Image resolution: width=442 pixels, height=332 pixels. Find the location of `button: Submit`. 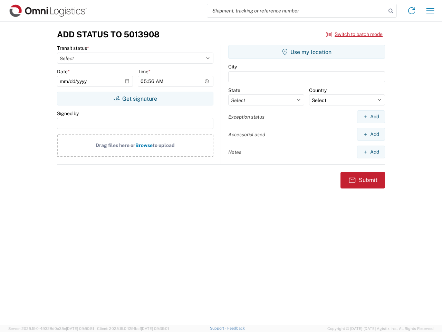

button: Submit is located at coordinates (363, 180).